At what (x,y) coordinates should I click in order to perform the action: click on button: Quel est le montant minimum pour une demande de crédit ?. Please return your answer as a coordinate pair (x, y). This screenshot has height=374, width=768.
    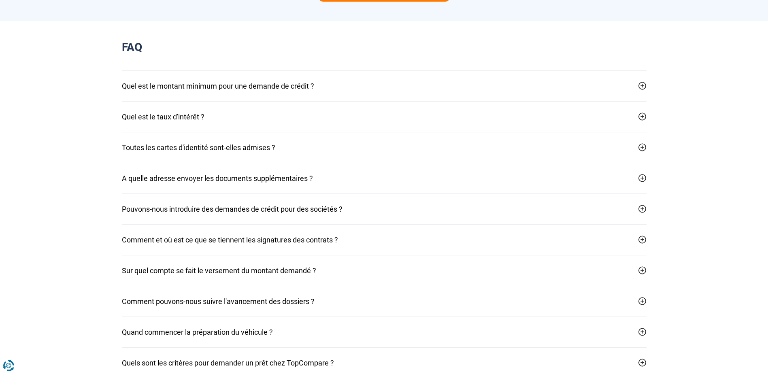
    Looking at the image, I should click on (384, 86).